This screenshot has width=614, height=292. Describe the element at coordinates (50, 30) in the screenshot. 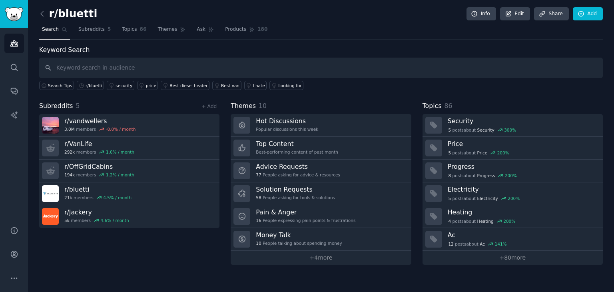

I see `span: Search` at that location.